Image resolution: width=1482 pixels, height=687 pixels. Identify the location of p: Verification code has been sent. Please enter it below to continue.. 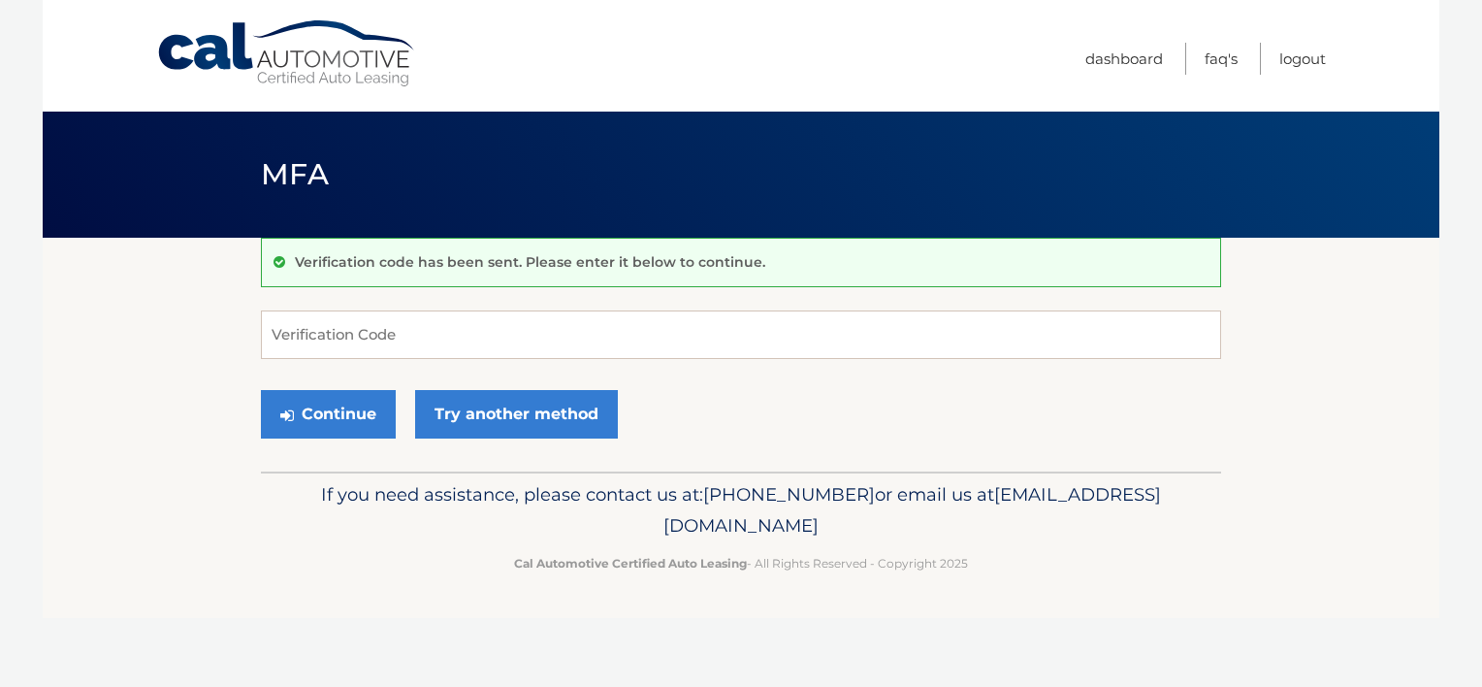
(529, 262).